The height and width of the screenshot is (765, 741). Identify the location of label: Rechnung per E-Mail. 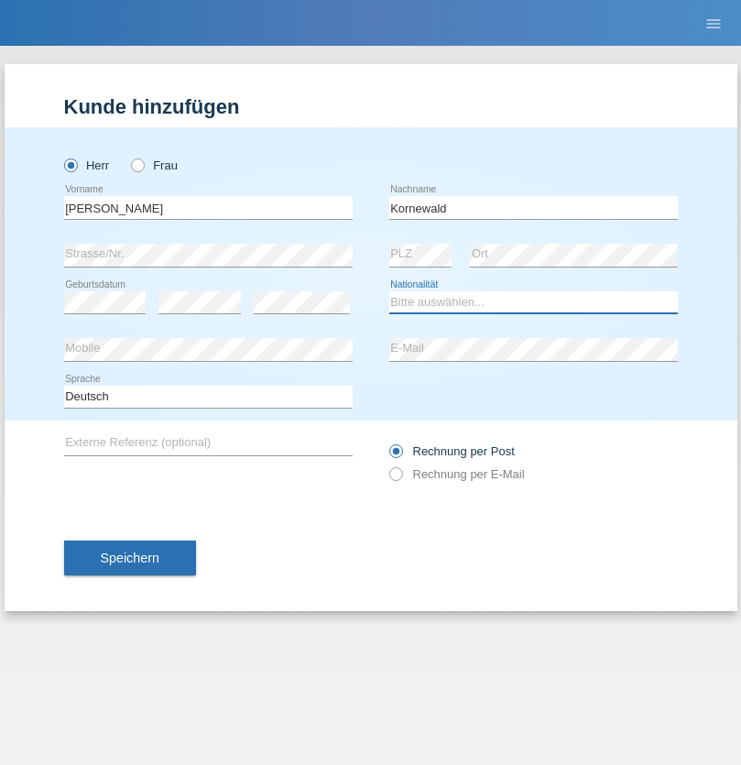
(457, 474).